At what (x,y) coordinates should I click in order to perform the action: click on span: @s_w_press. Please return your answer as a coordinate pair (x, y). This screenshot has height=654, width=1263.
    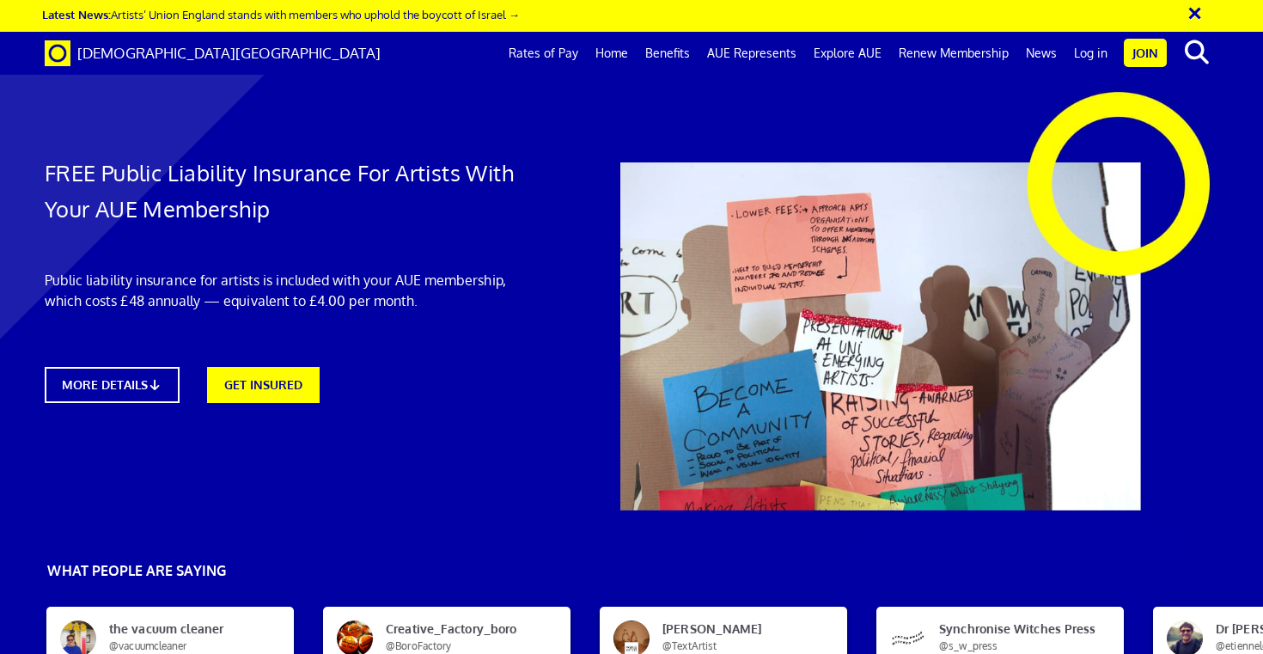
    Looking at the image, I should click on (968, 645).